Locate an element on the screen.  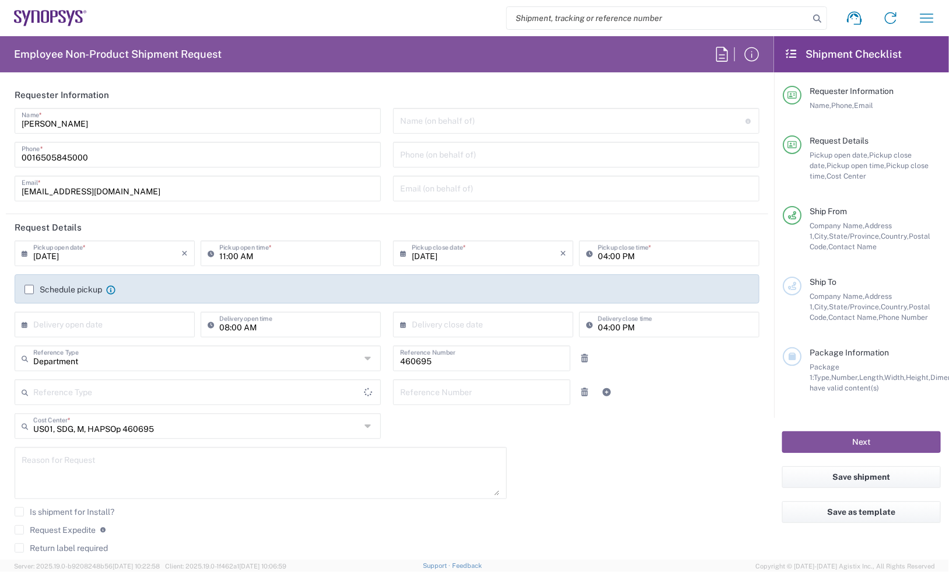
span: Pickup open date, is located at coordinates (839, 155).